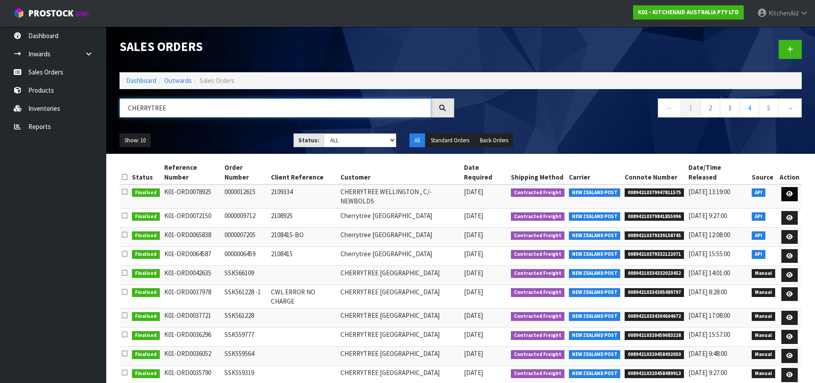 The height and width of the screenshot is (383, 815). Describe the element at coordinates (691, 108) in the screenshot. I see `a: 1` at that location.